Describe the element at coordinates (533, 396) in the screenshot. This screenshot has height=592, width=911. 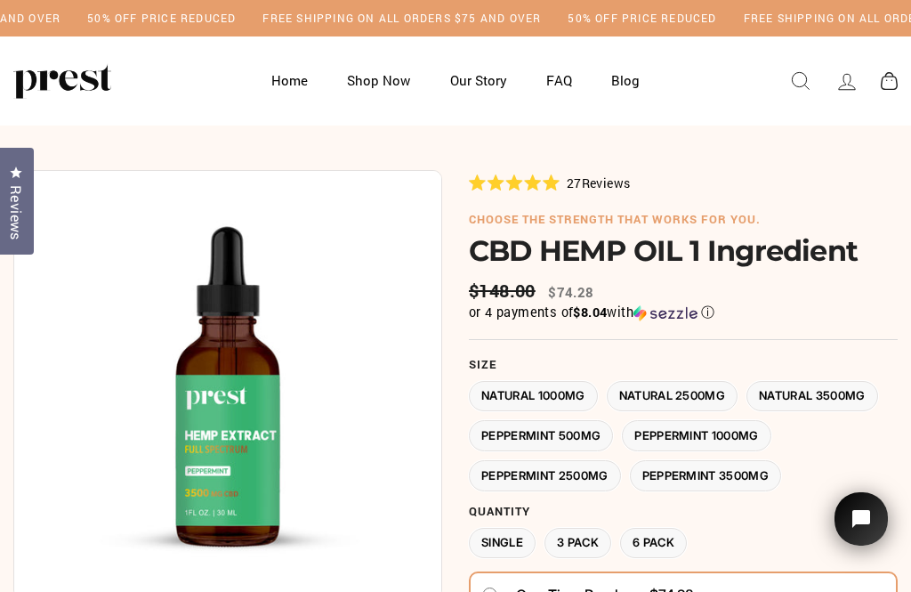
I see `label: Natural 1000MG` at that location.